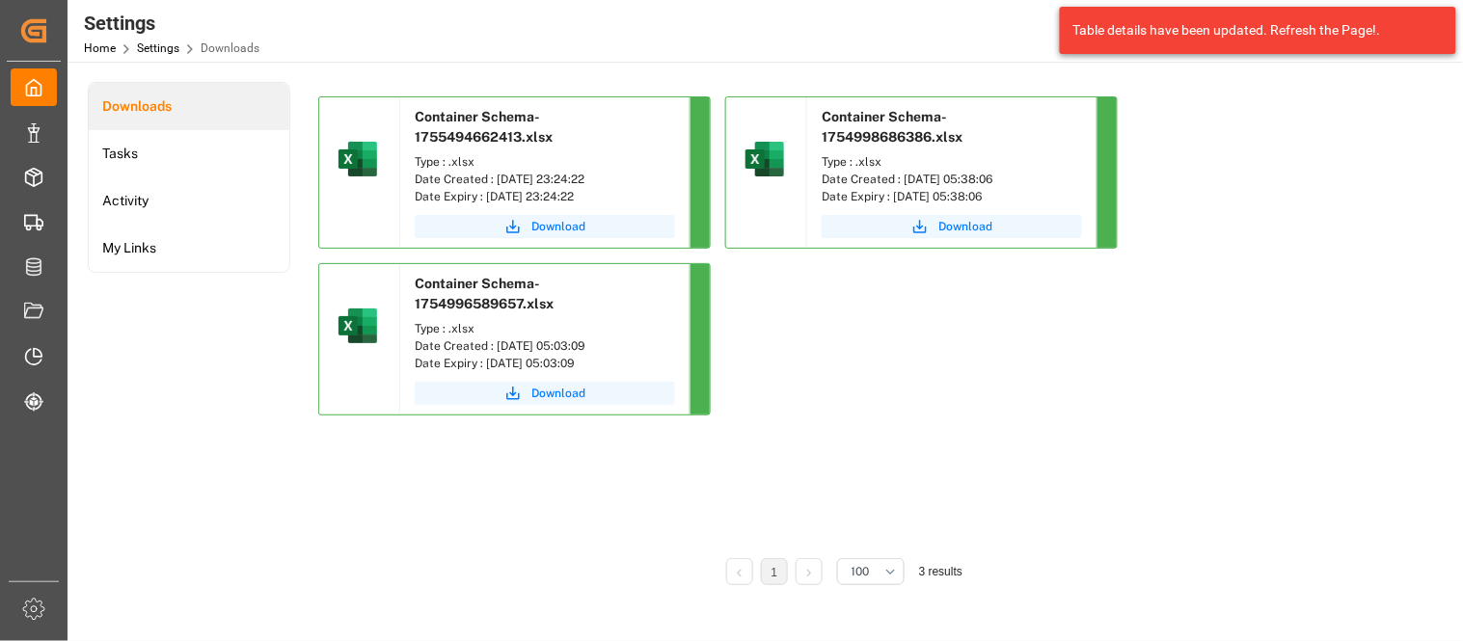  What do you see at coordinates (871, 572) in the screenshot?
I see `button: open menu` at bounding box center [871, 572].